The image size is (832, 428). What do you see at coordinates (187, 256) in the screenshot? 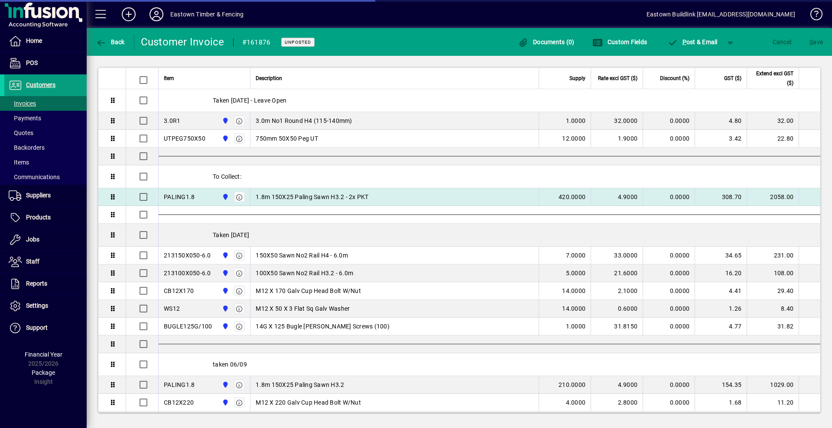
I see `div: 213150X050-6.0` at bounding box center [187, 256].